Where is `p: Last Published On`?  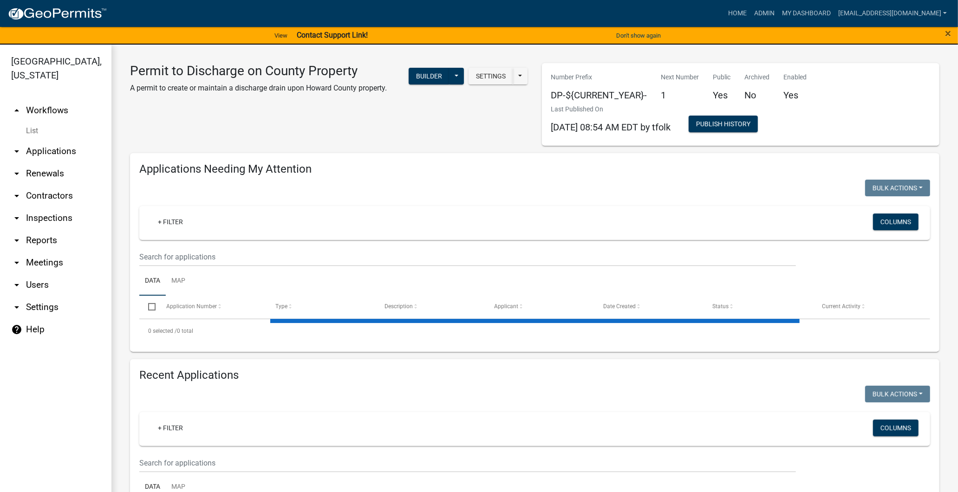
p: Last Published On is located at coordinates (611, 109).